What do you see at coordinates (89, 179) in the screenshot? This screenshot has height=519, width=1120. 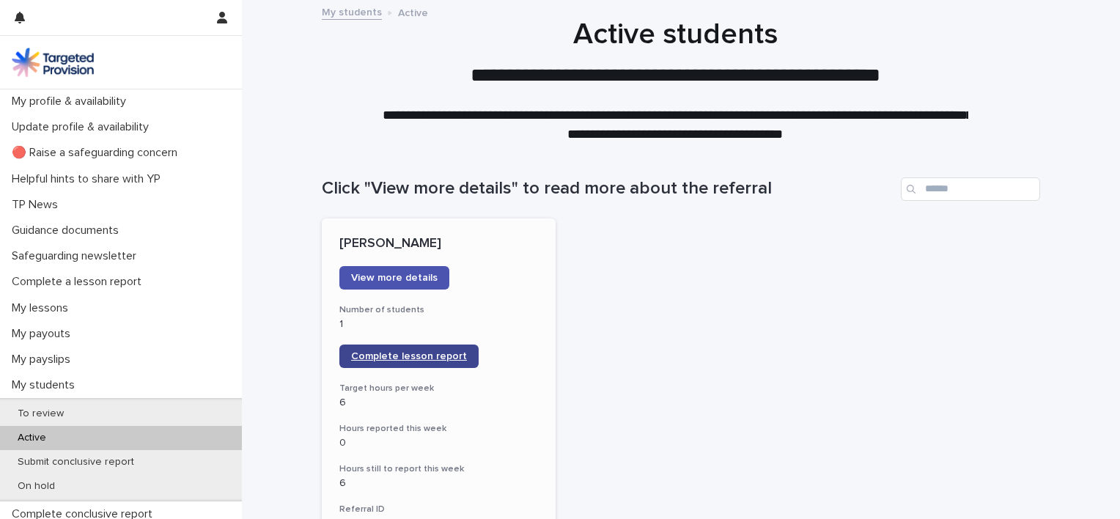 I see `p: Helpful hints to share with YP` at bounding box center [89, 179].